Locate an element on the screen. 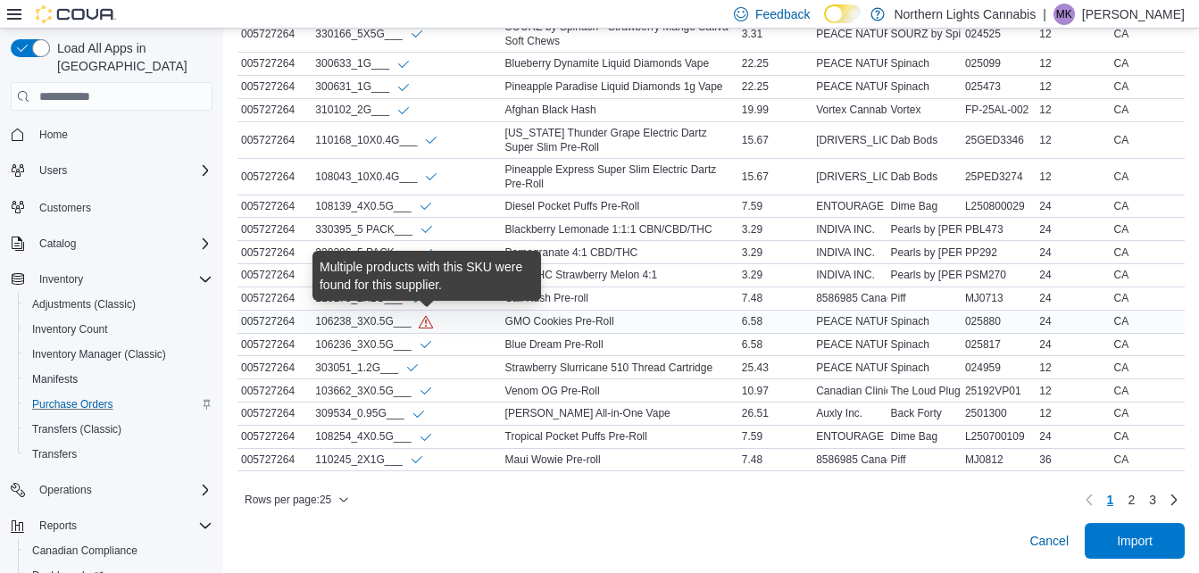  a: Page 3 of 3 is located at coordinates (1153, 500).